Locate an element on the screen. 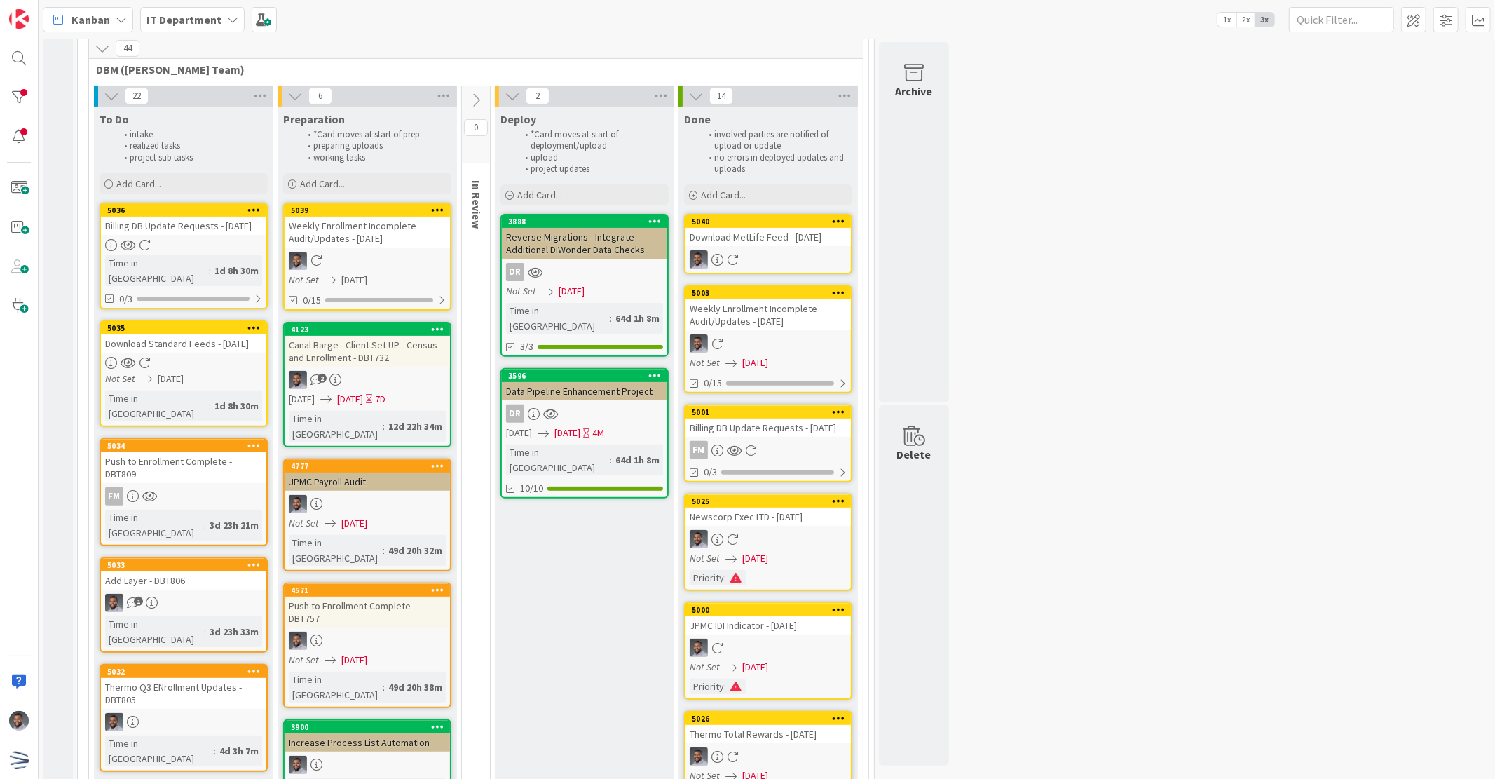 Image resolution: width=1495 pixels, height=779 pixels. div: 5032 is located at coordinates (186, 671).